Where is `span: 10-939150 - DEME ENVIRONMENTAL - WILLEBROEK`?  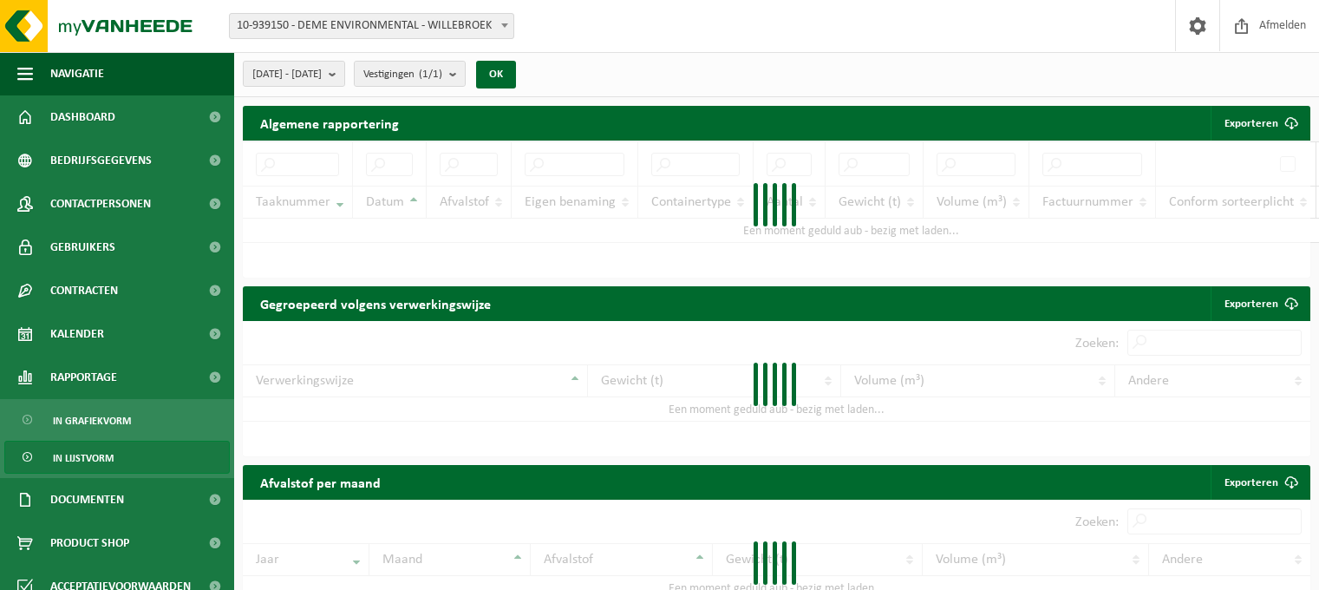
span: 10-939150 - DEME ENVIRONMENTAL - WILLEBROEK is located at coordinates (371, 26).